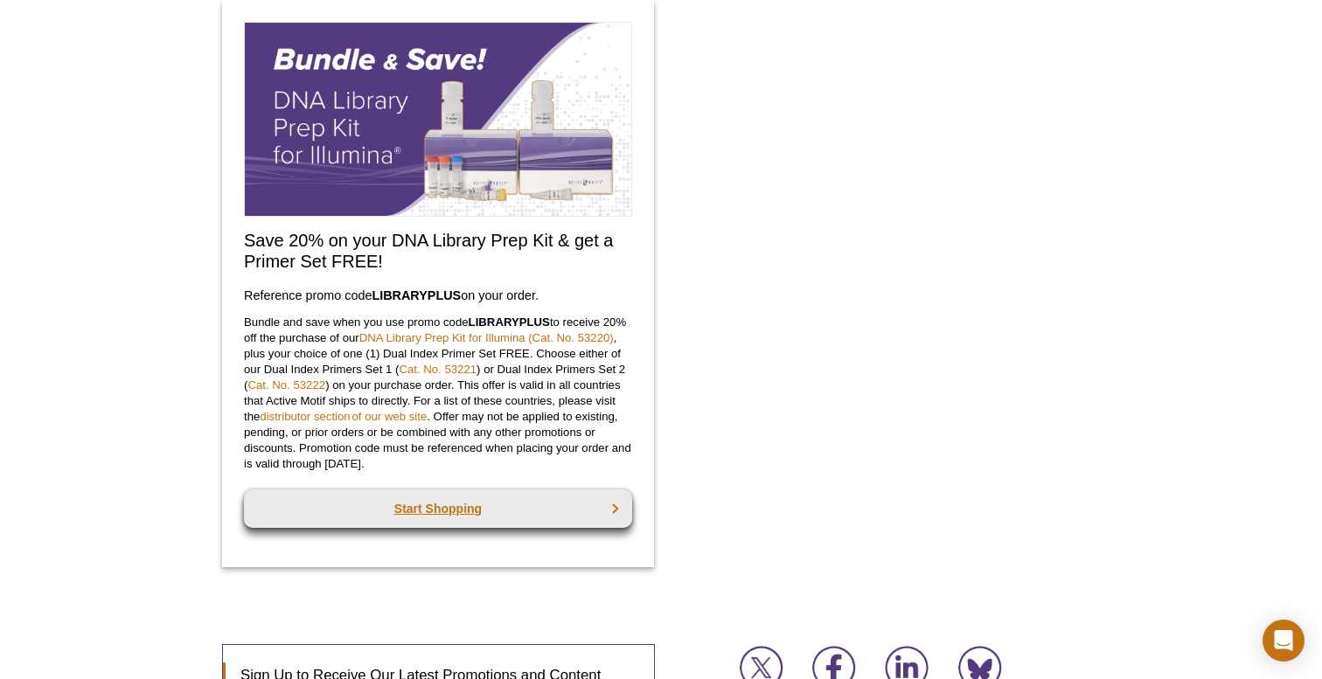  Describe the element at coordinates (286, 385) in the screenshot. I see `a: Cat. No. 53222` at that location.